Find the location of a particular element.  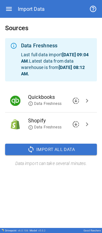

button: Import All Data is located at coordinates (51, 150).